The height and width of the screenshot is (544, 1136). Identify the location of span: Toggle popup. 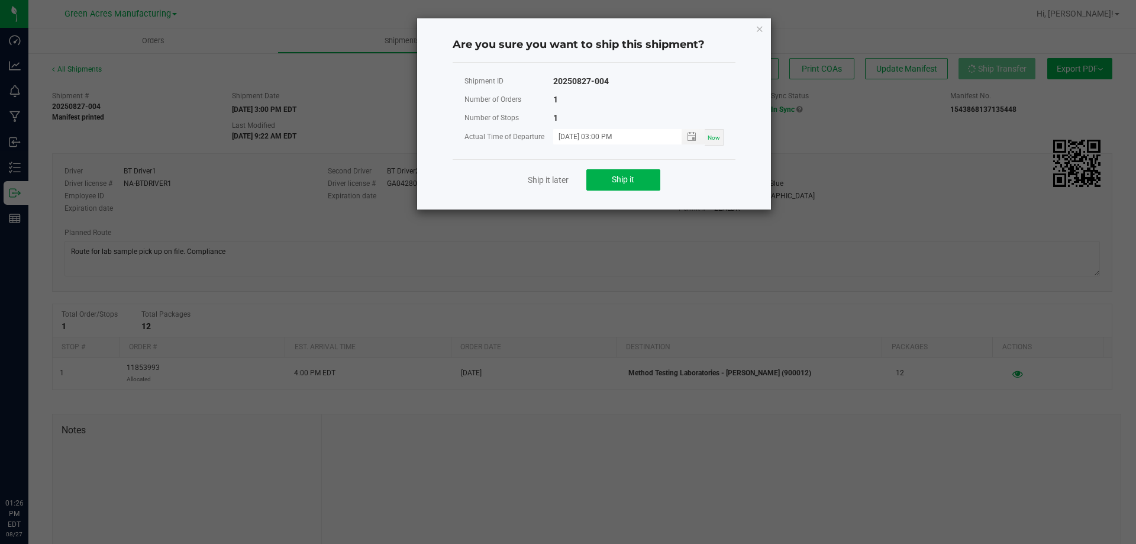
(693, 136).